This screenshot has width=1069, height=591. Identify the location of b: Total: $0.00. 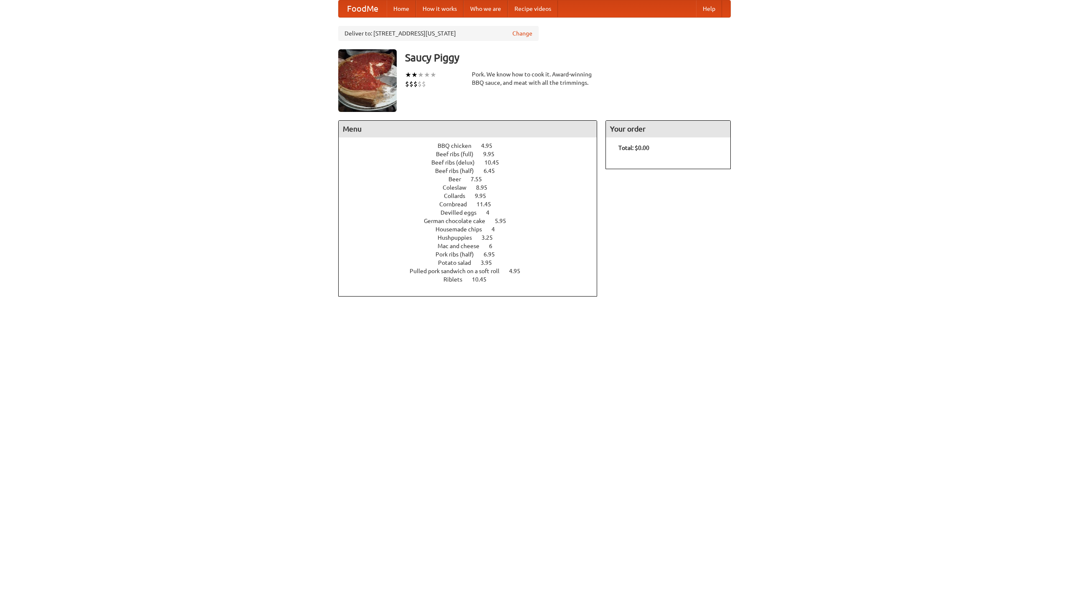
(634, 148).